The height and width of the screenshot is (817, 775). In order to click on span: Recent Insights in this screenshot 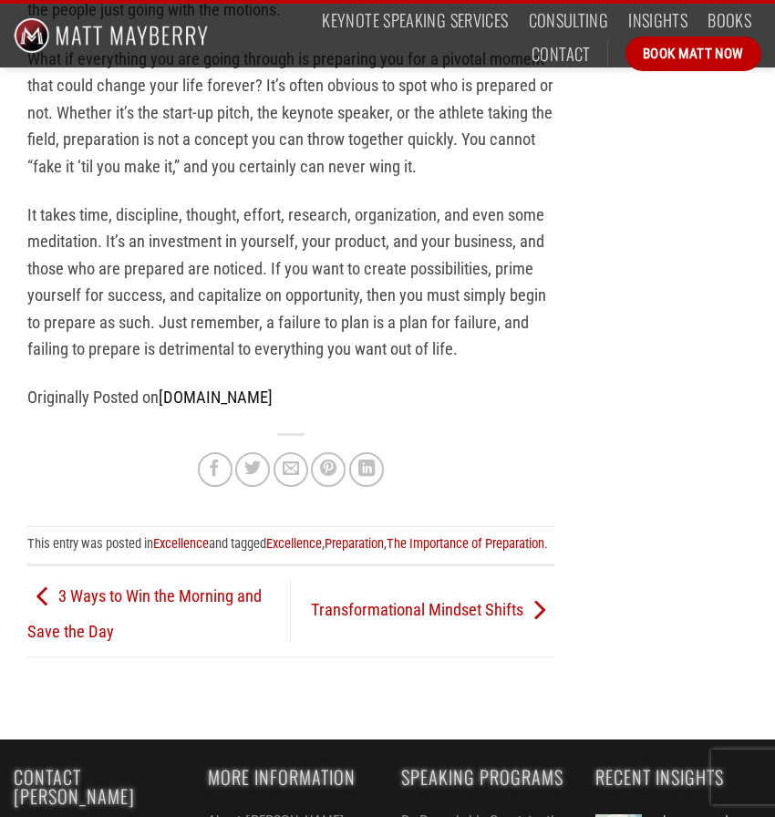, I will do `click(678, 777)`.